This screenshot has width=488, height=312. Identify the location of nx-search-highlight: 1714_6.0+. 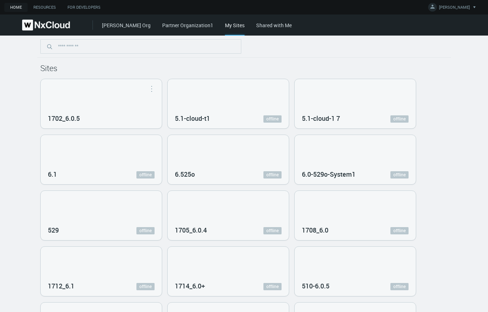
(190, 286).